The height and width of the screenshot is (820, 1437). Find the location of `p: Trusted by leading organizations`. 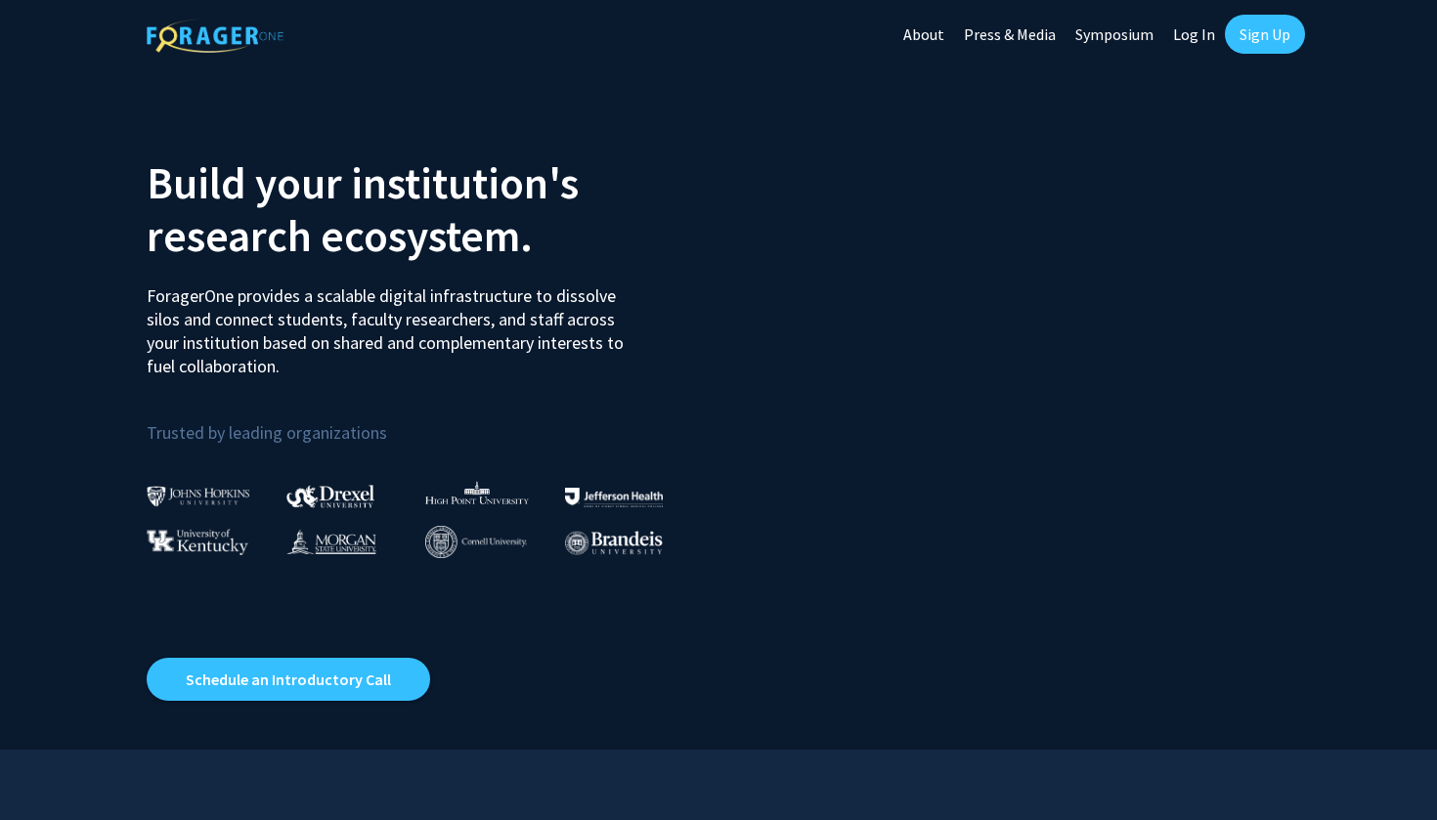

p: Trusted by leading organizations is located at coordinates (425, 420).